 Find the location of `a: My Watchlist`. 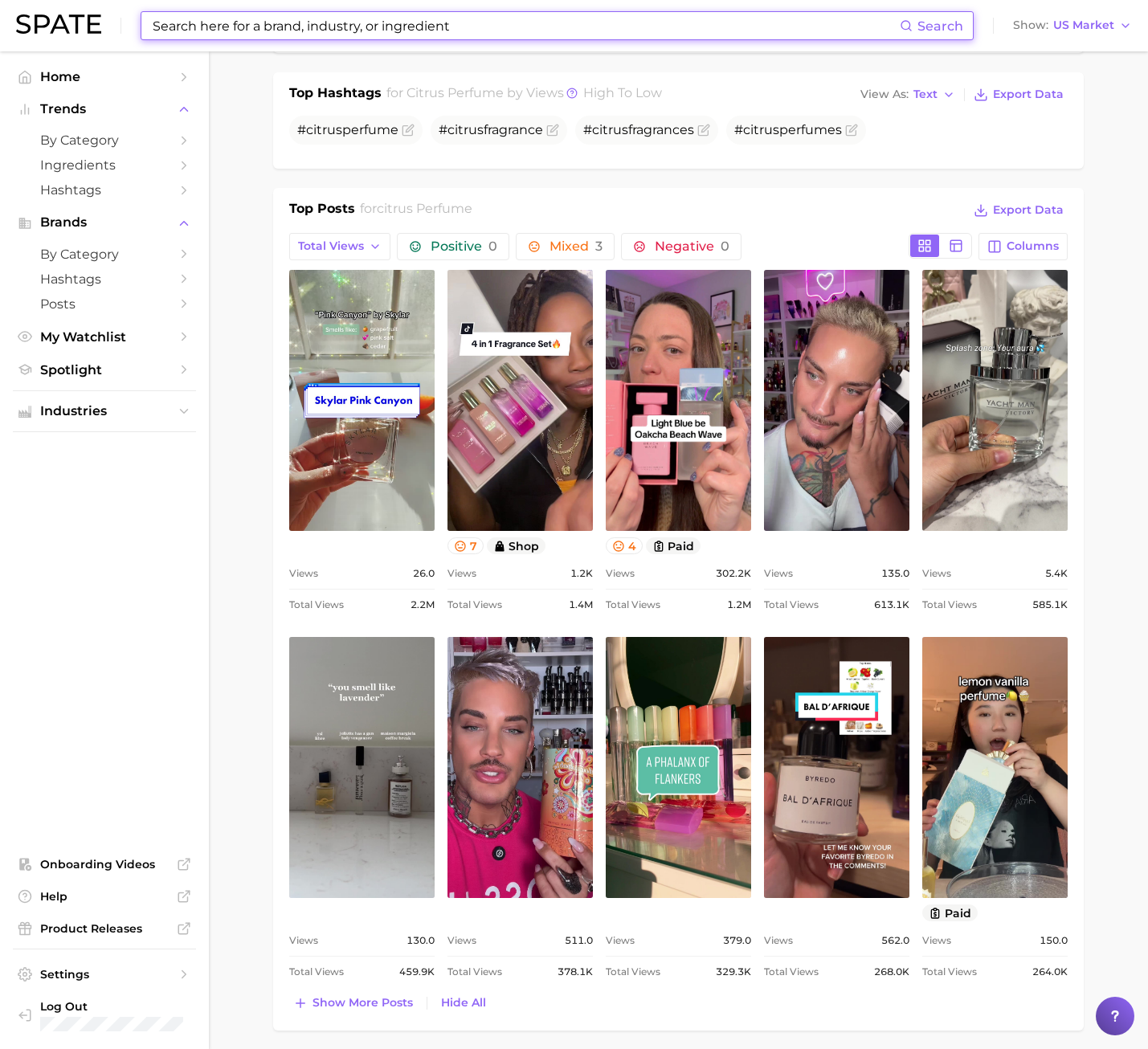

a: My Watchlist is located at coordinates (105, 337).